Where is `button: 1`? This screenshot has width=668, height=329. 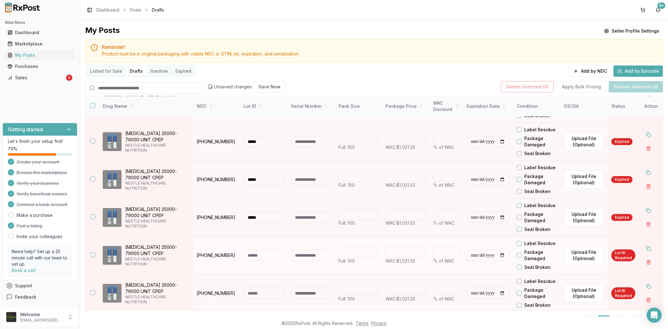 button: 1 is located at coordinates (604, 321).